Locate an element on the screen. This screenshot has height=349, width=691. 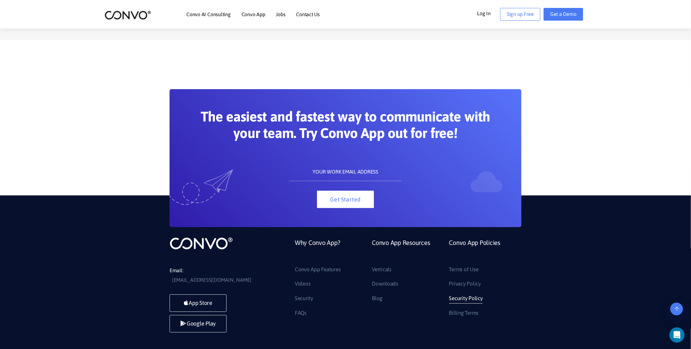
a: Downloads is located at coordinates (385, 284).